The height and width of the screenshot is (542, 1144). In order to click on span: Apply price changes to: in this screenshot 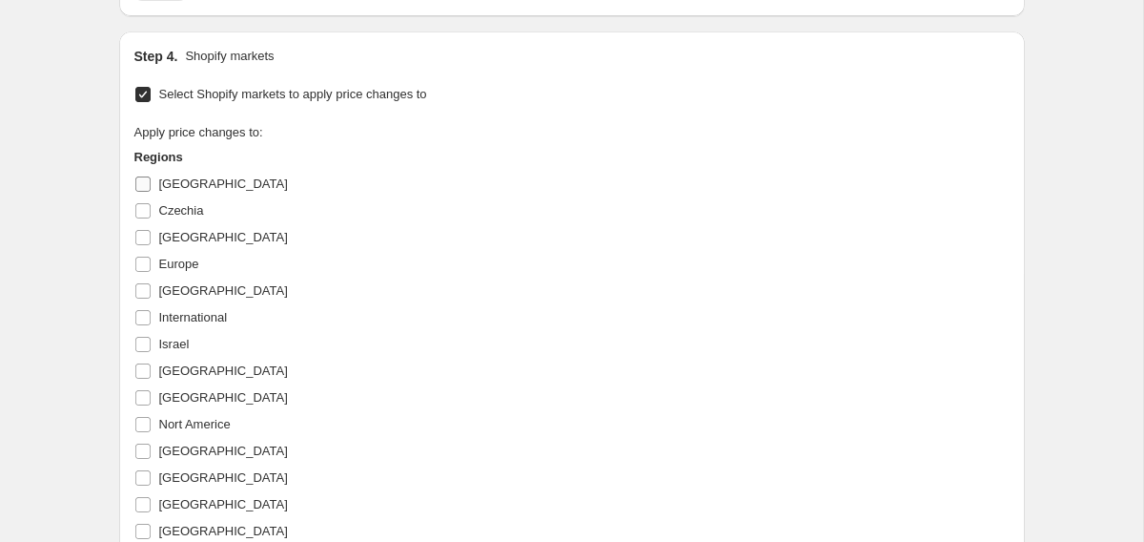, I will do `click(198, 132)`.